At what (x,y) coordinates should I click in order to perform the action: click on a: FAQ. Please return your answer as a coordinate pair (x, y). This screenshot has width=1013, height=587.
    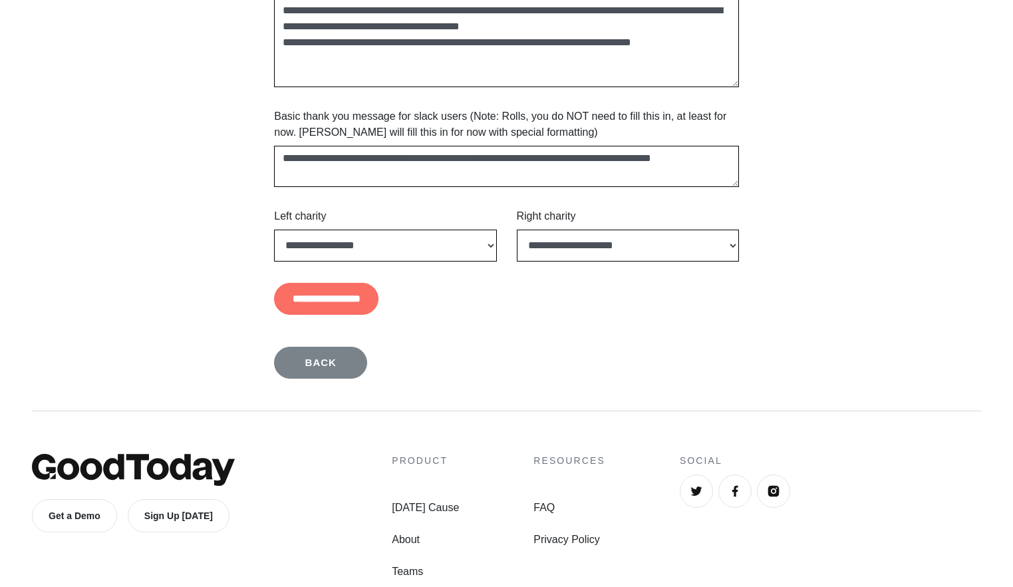
    Looking at the image, I should click on (569, 508).